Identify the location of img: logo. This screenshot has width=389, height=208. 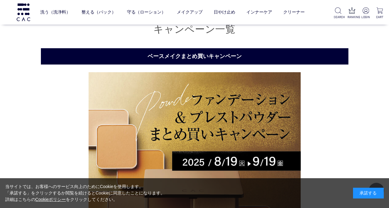
(23, 12).